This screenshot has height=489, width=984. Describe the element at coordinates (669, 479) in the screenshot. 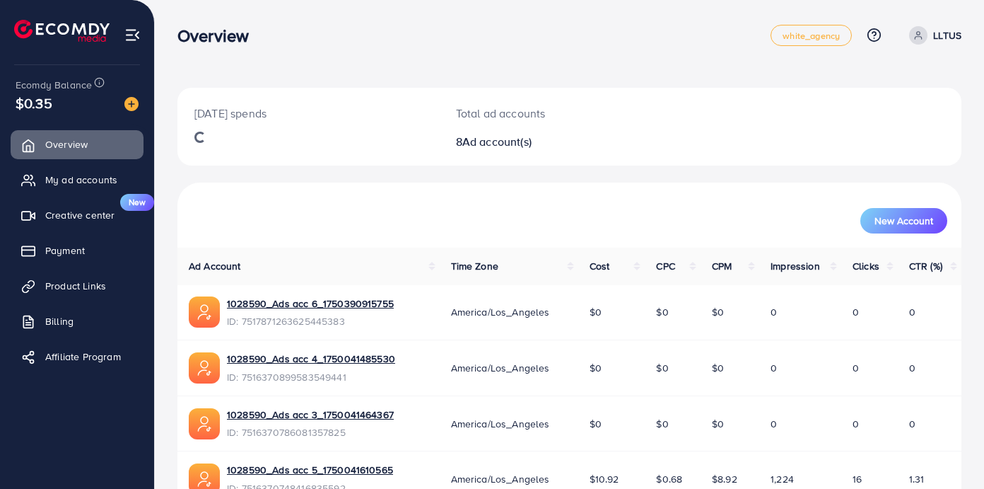

I see `span: $0.68` at that location.